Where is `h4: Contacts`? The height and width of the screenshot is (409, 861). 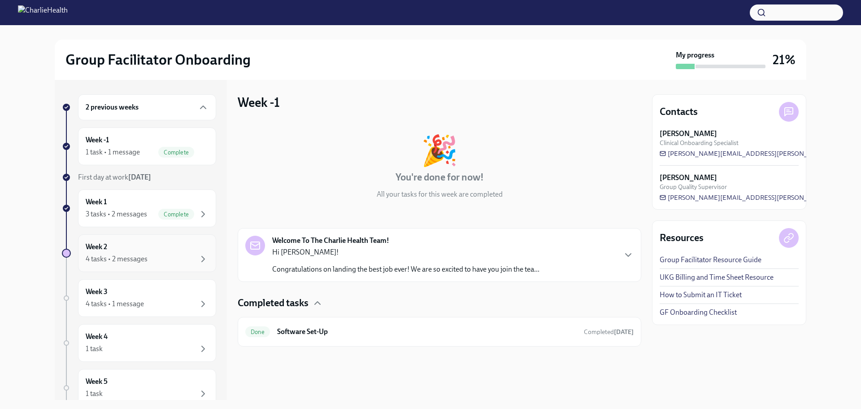 h4: Contacts is located at coordinates (679, 112).